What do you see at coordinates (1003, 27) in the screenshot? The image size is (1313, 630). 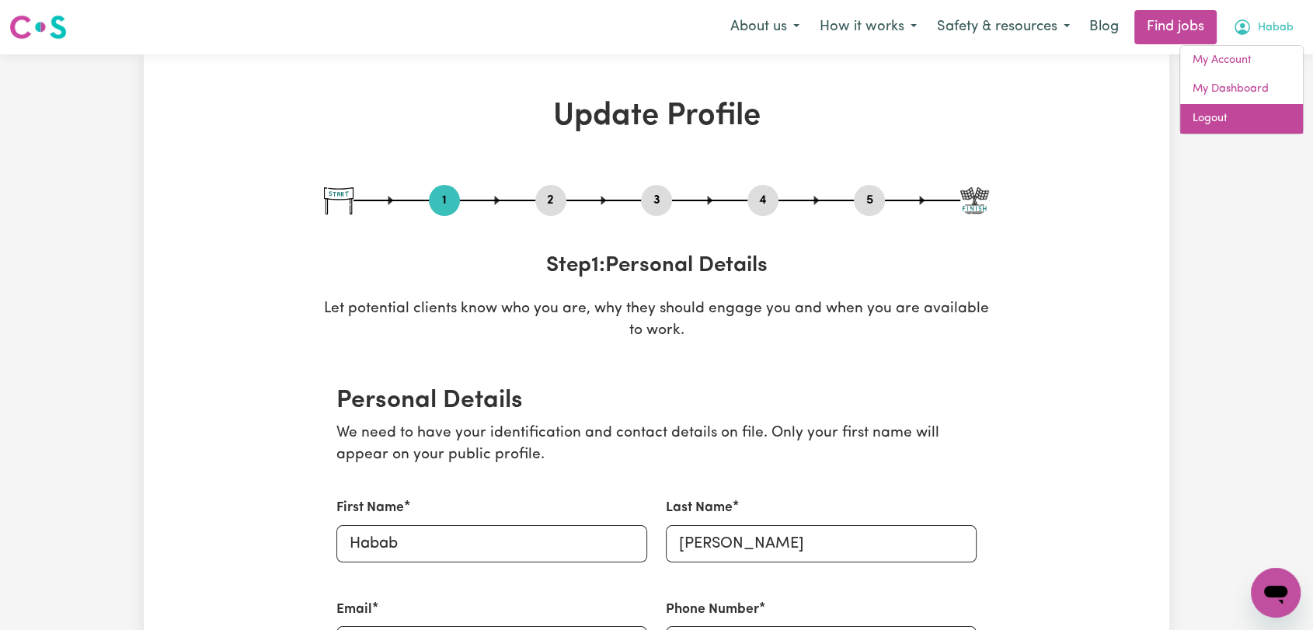 I see `button: Safety & resources` at bounding box center [1003, 27].